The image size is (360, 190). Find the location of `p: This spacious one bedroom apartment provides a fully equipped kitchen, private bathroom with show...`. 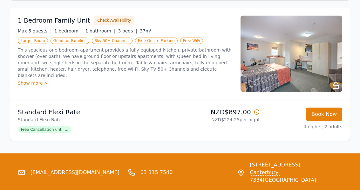

p: This spacious one bedroom apartment provides a fully equipped kitchen, private bathroom with show... is located at coordinates (125, 63).